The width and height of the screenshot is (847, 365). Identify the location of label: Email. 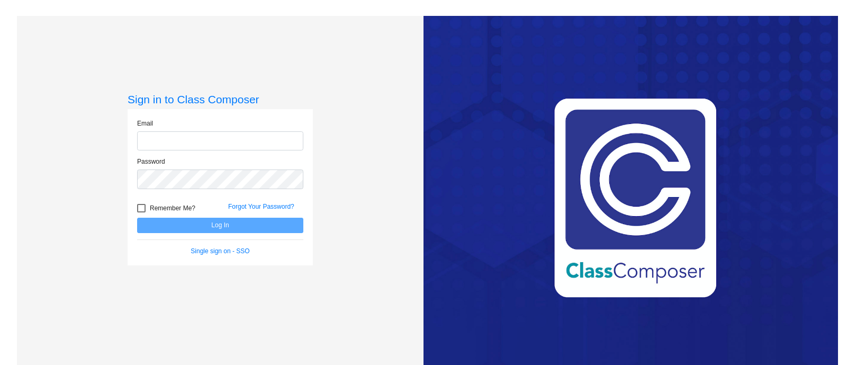
(145, 123).